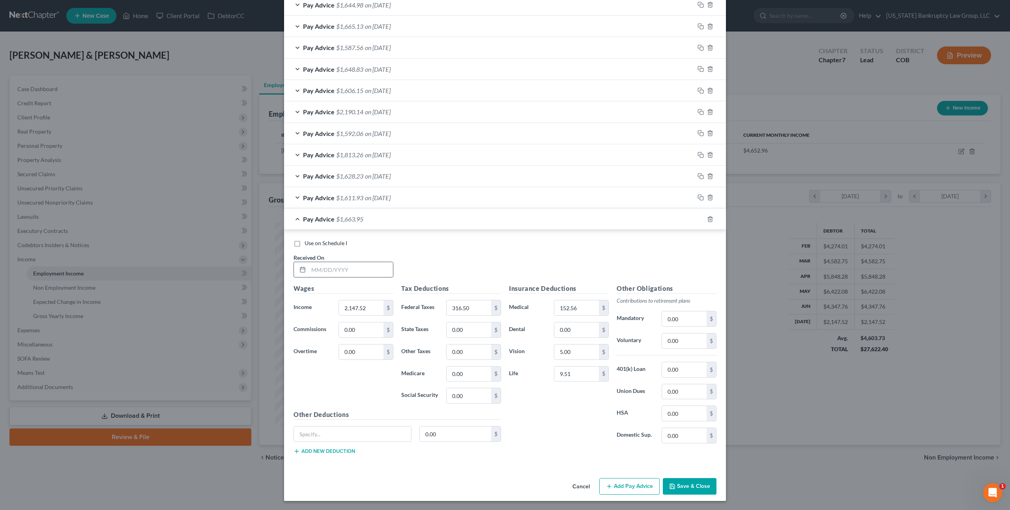 Image resolution: width=1010 pixels, height=510 pixels. Describe the element at coordinates (303, 307) in the screenshot. I see `span: Income` at that location.